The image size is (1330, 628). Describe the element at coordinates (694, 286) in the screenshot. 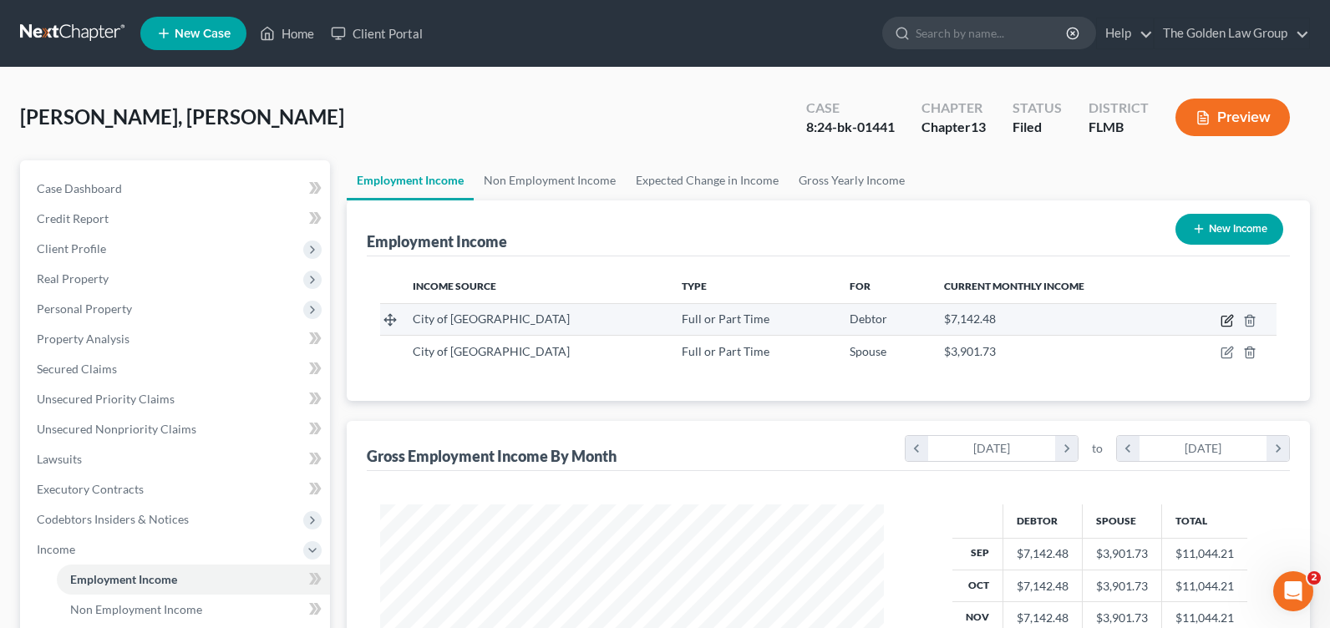

I see `span: Type` at that location.